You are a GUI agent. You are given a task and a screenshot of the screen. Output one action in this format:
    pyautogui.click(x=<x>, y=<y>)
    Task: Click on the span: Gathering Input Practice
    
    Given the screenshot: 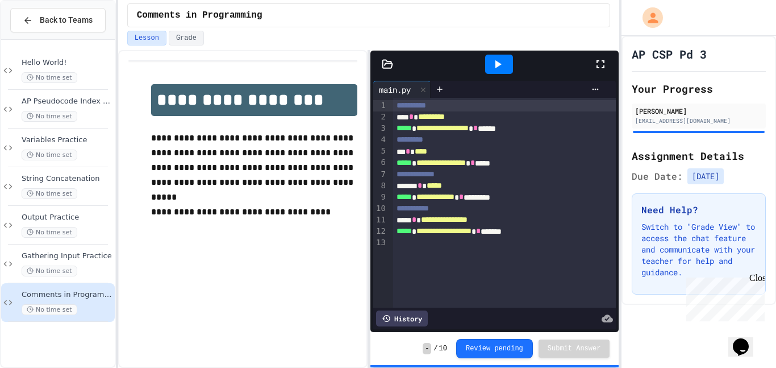 What is the action you would take?
    pyautogui.click(x=67, y=256)
    